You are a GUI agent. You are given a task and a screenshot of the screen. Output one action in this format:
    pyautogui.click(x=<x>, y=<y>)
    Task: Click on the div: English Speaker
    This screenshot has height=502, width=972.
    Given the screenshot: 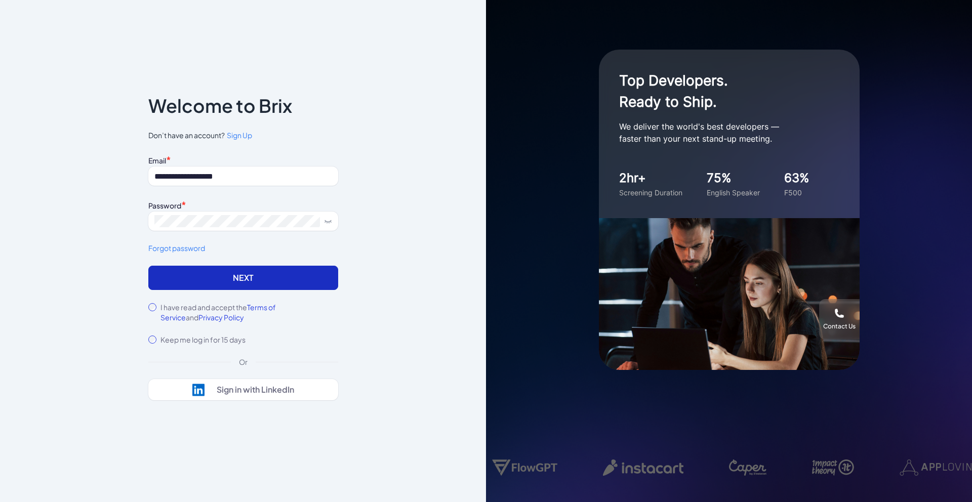 What is the action you would take?
    pyautogui.click(x=733, y=192)
    